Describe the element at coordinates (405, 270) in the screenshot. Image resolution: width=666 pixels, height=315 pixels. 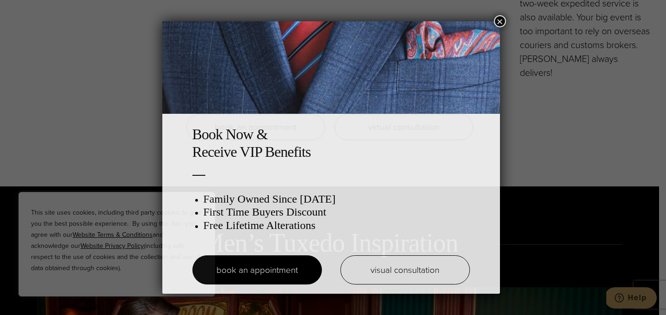
I see `a: visual consultation` at that location.